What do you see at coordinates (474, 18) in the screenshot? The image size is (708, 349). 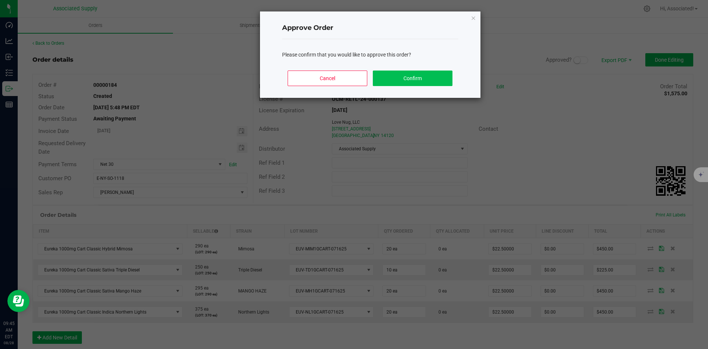 I see `button: Close` at bounding box center [474, 18].